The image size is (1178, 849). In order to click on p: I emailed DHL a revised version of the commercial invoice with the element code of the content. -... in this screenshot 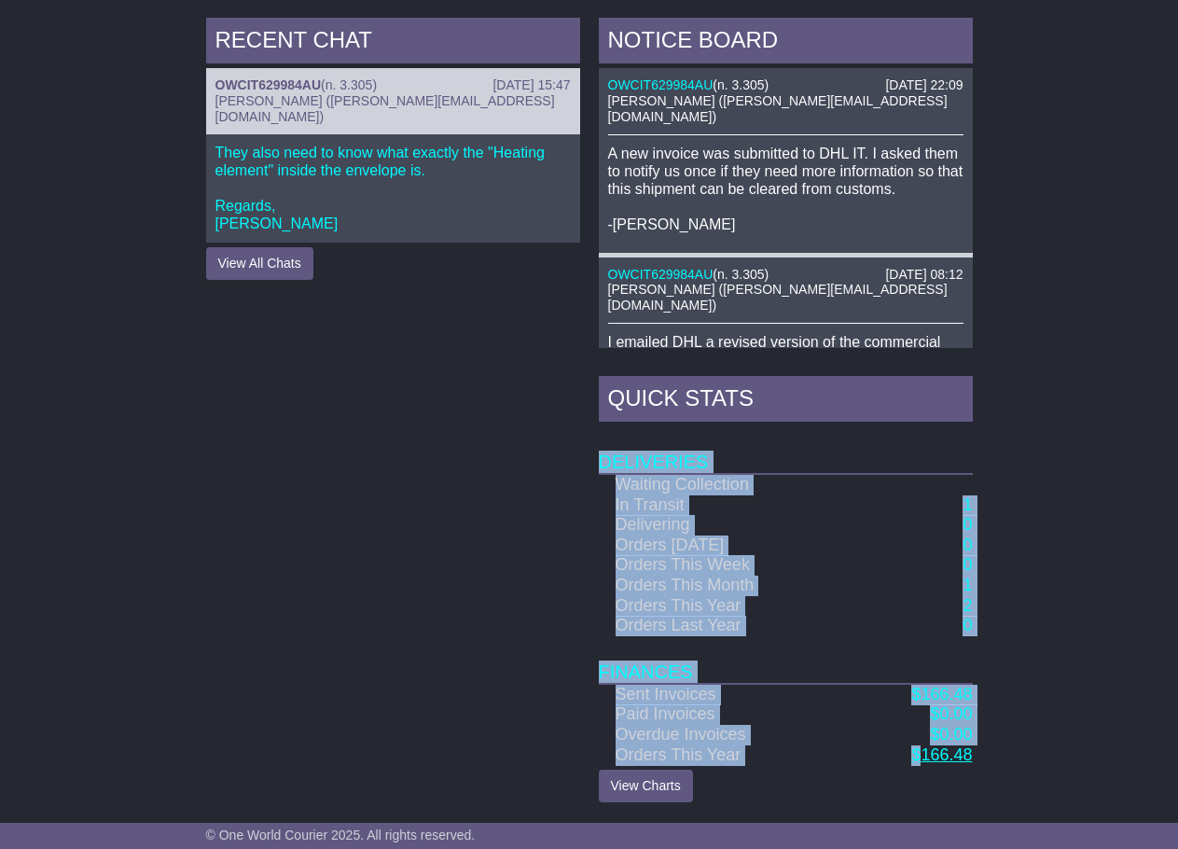, I will do `click(785, 368)`.